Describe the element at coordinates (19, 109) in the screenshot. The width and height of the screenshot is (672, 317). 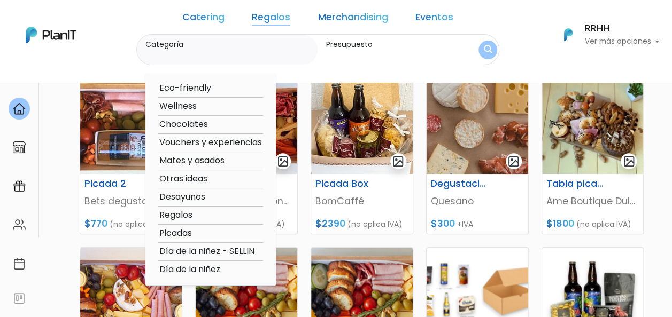
I see `img: home-e721727adea9d79c4d83392d1f703f7f8bce08238fde08b1acbfd93340b81755.svg` at that location.